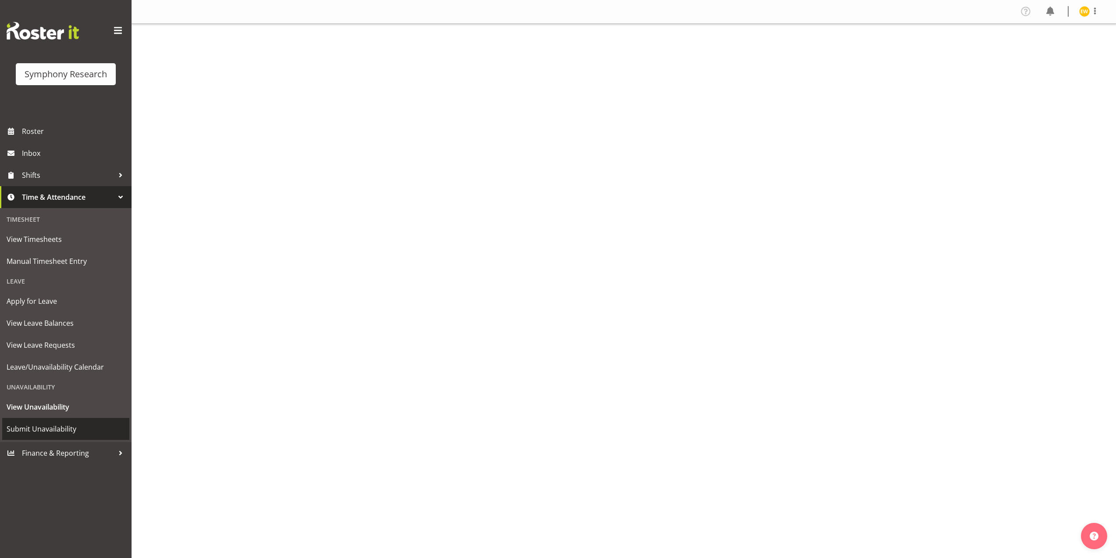 This screenshot has height=558, width=1116. I want to click on a: View Leave Requests, so click(66, 345).